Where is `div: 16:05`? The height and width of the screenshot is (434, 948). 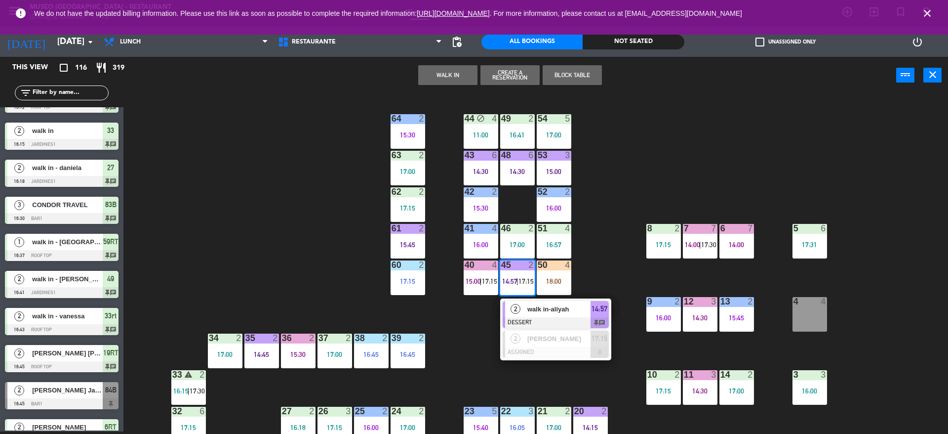
div: 16:05 is located at coordinates (518, 427).